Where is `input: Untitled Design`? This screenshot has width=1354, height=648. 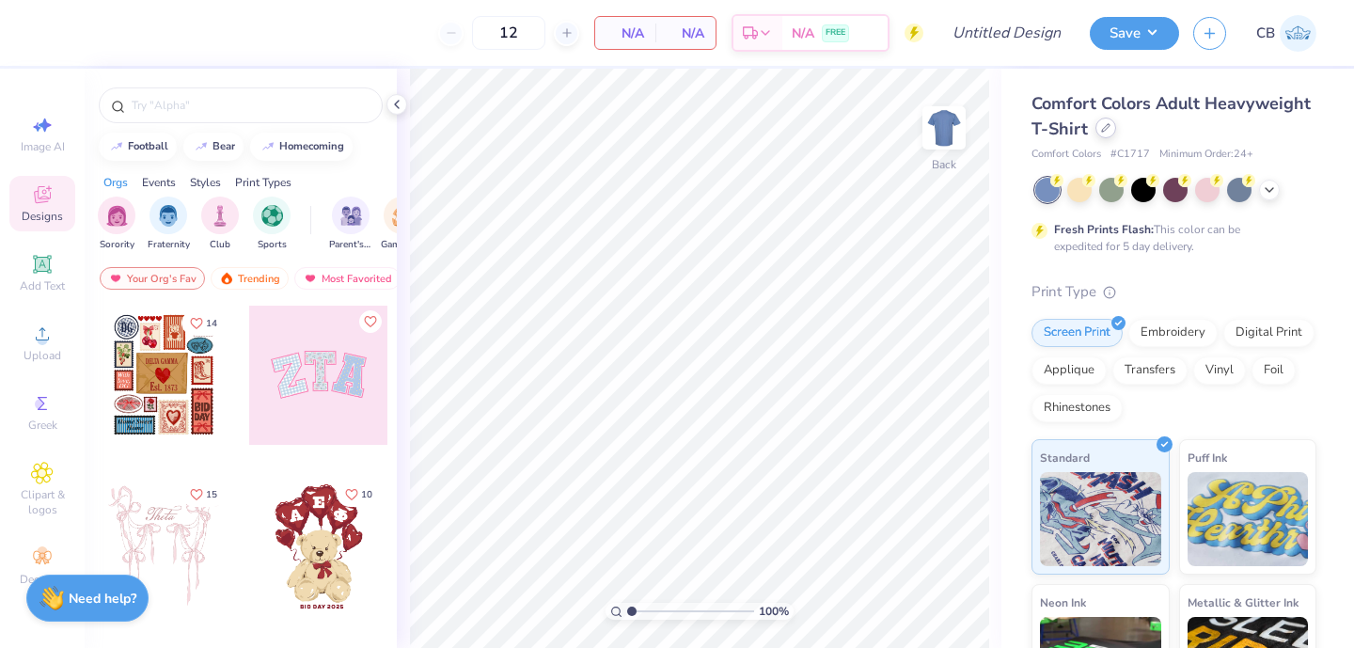
input: Untitled Design is located at coordinates (1006, 33).